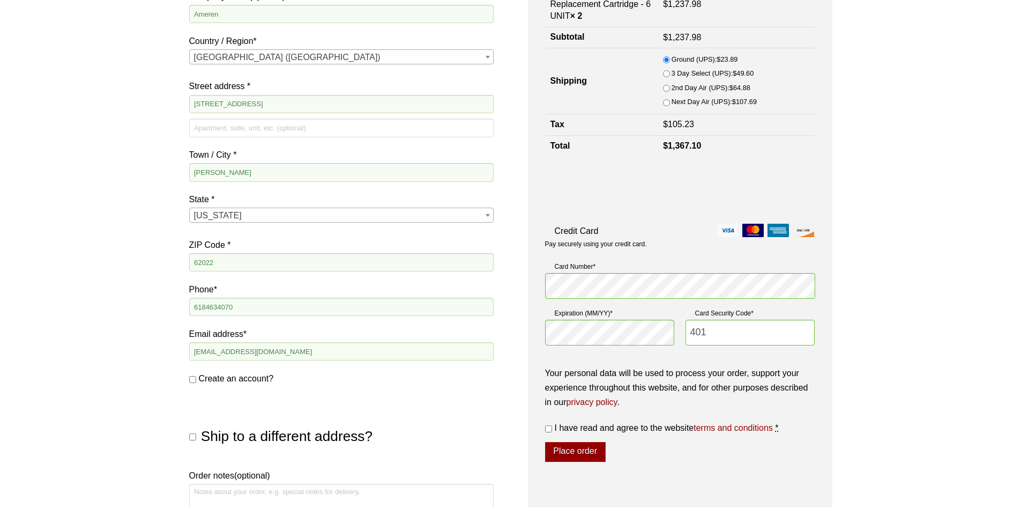 The image size is (1021, 507). What do you see at coordinates (287, 436) in the screenshot?
I see `span: Ship to a different address?` at bounding box center [287, 436].